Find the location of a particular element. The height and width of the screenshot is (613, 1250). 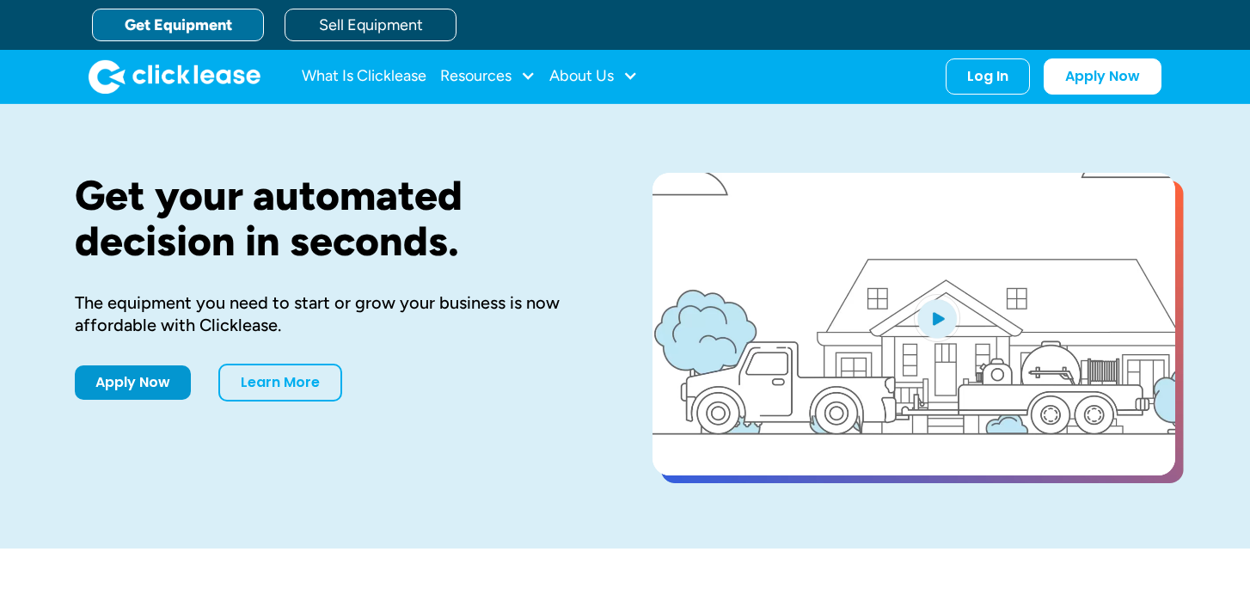

img: Clicklease logo is located at coordinates (175, 77).